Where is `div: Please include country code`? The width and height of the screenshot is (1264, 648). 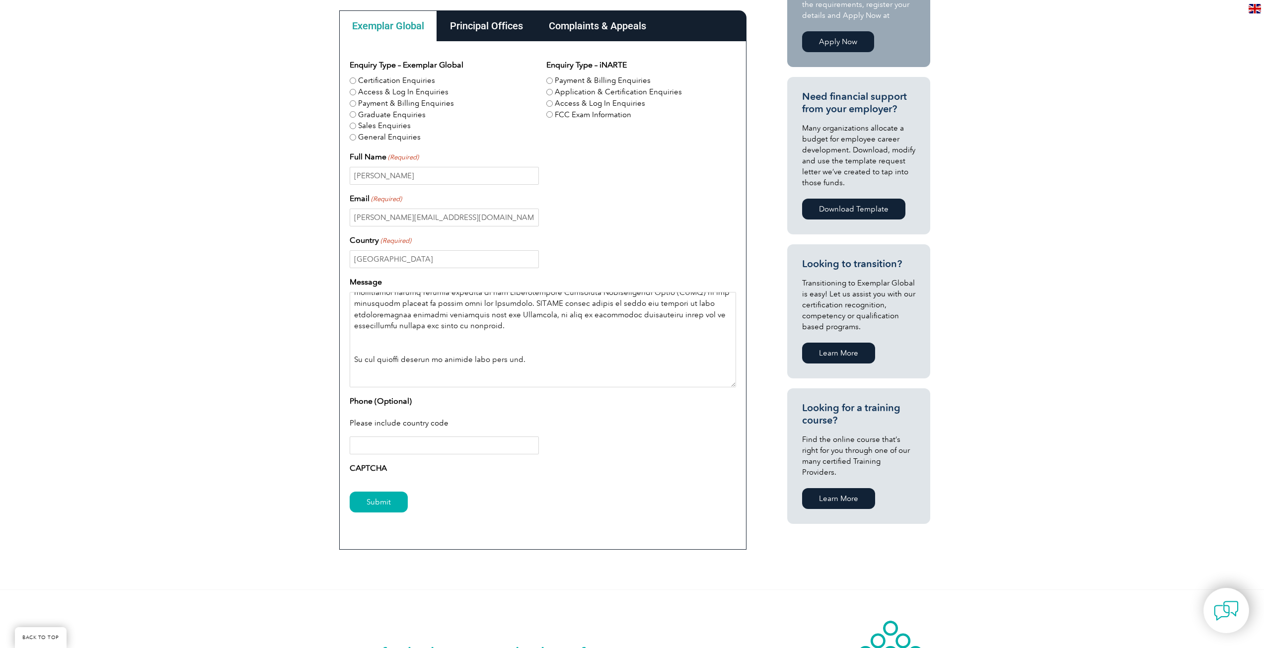 div: Please include country code is located at coordinates (543, 424).